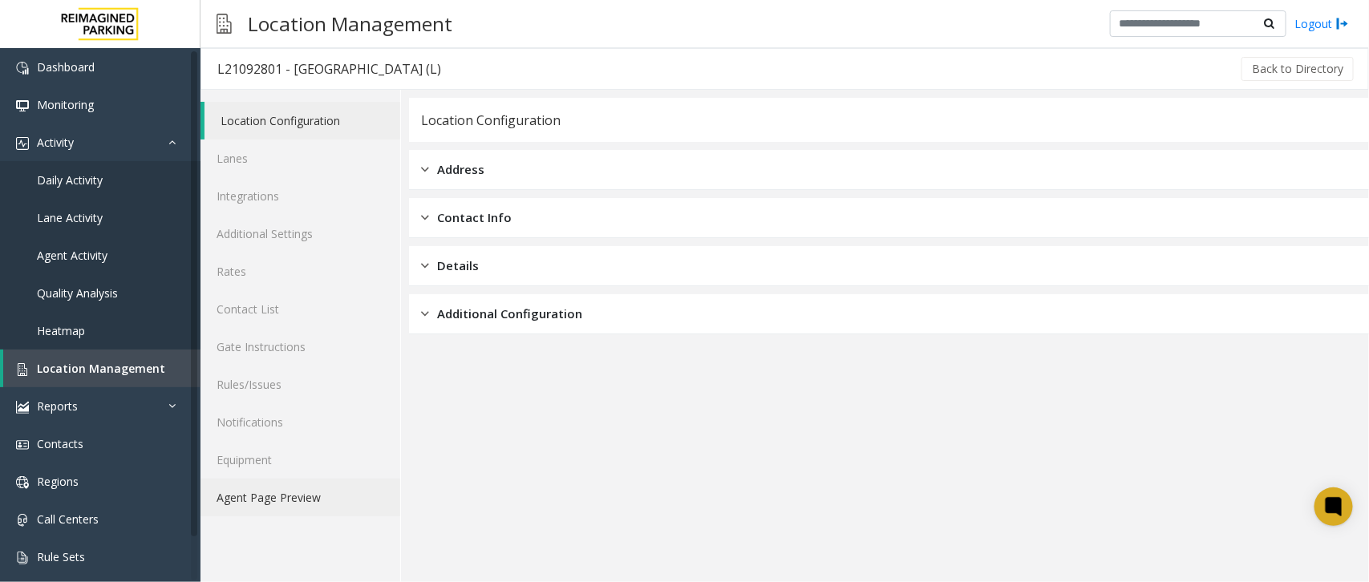 This screenshot has height=582, width=1369. Describe the element at coordinates (302, 120) in the screenshot. I see `a: Location Configuration` at that location.